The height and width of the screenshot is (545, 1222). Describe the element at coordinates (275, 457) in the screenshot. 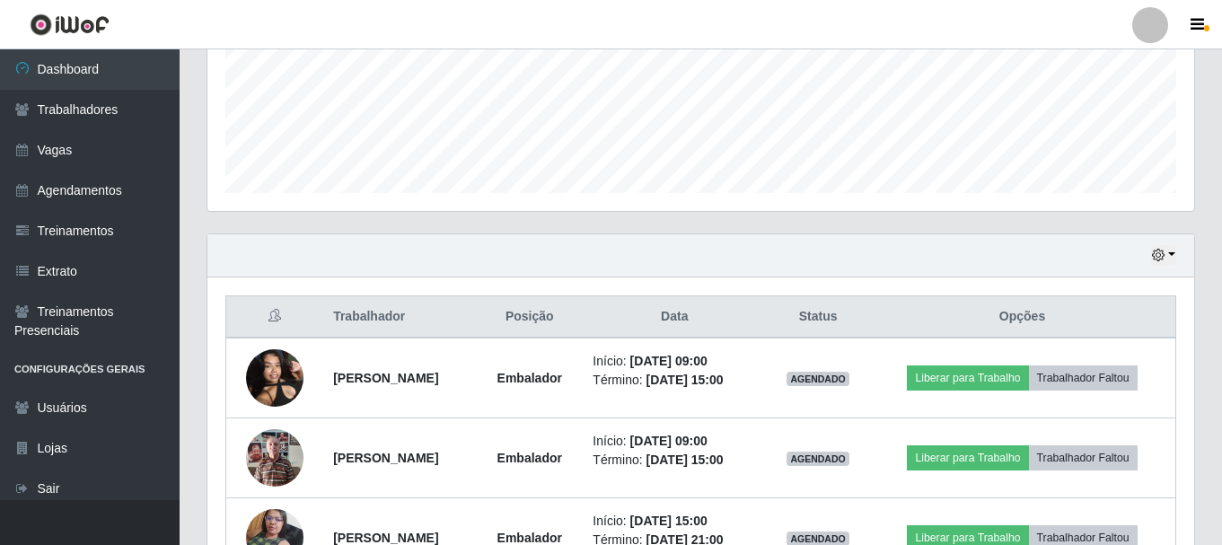

I see `img: 1753363159449.jpeg` at that location.